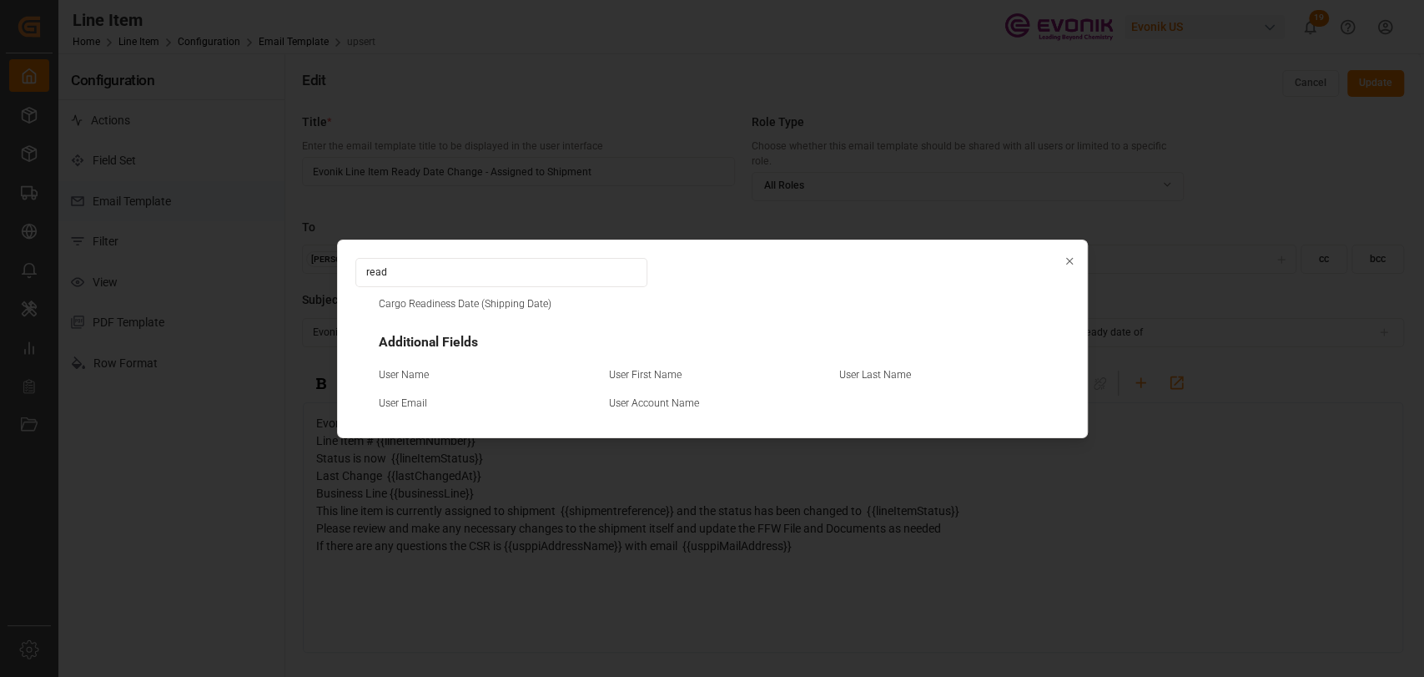  I want to click on small: User Email, so click(403, 402).